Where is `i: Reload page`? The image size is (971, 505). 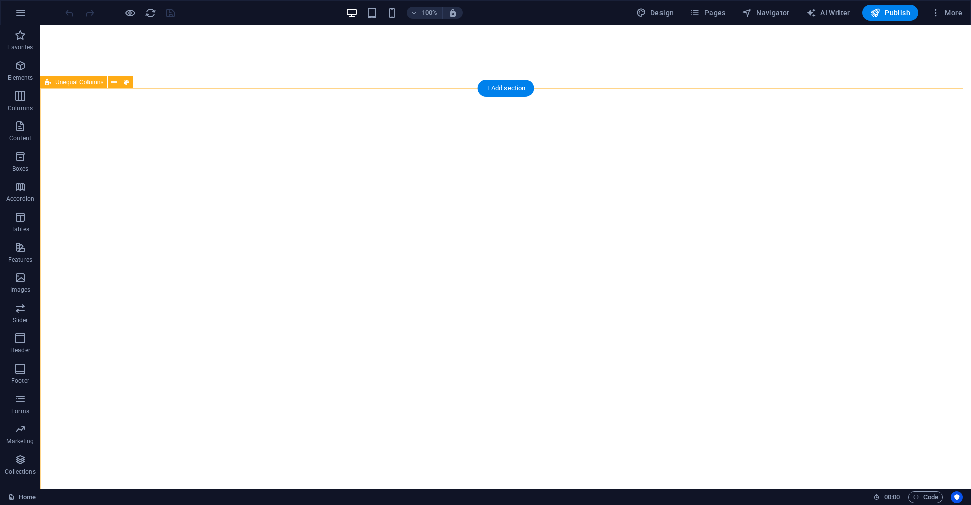 i: Reload page is located at coordinates (150, 13).